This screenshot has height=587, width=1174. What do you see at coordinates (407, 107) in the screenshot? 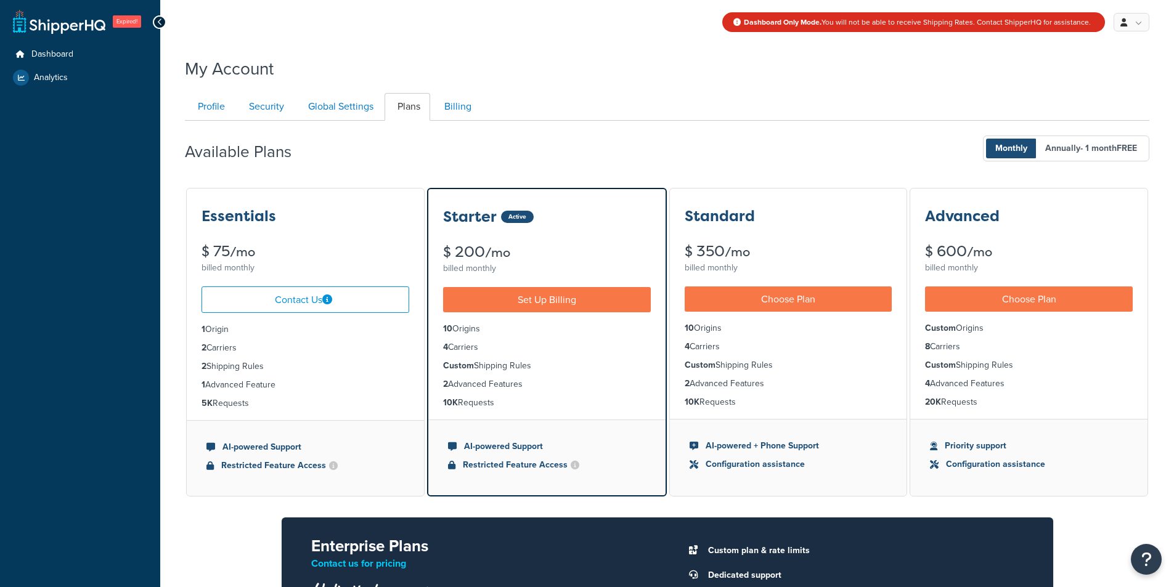
I see `a: Plans` at bounding box center [407, 107].